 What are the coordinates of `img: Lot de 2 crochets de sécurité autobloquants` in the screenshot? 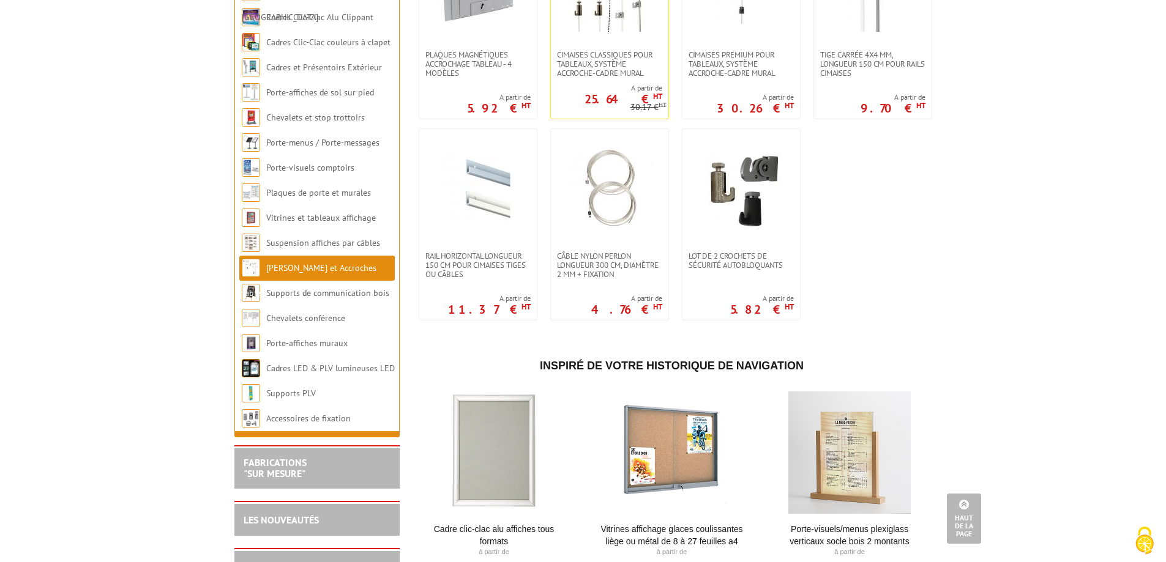 It's located at (741, 190).